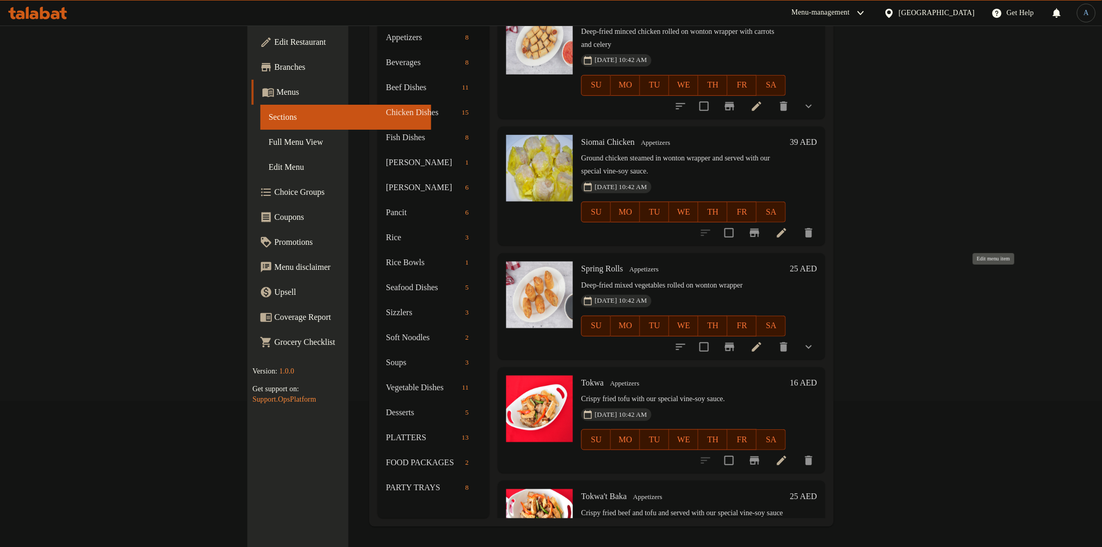 The height and width of the screenshot is (547, 1102). What do you see at coordinates (433, 413) in the screenshot?
I see `div: Desserts5` at bounding box center [433, 413].